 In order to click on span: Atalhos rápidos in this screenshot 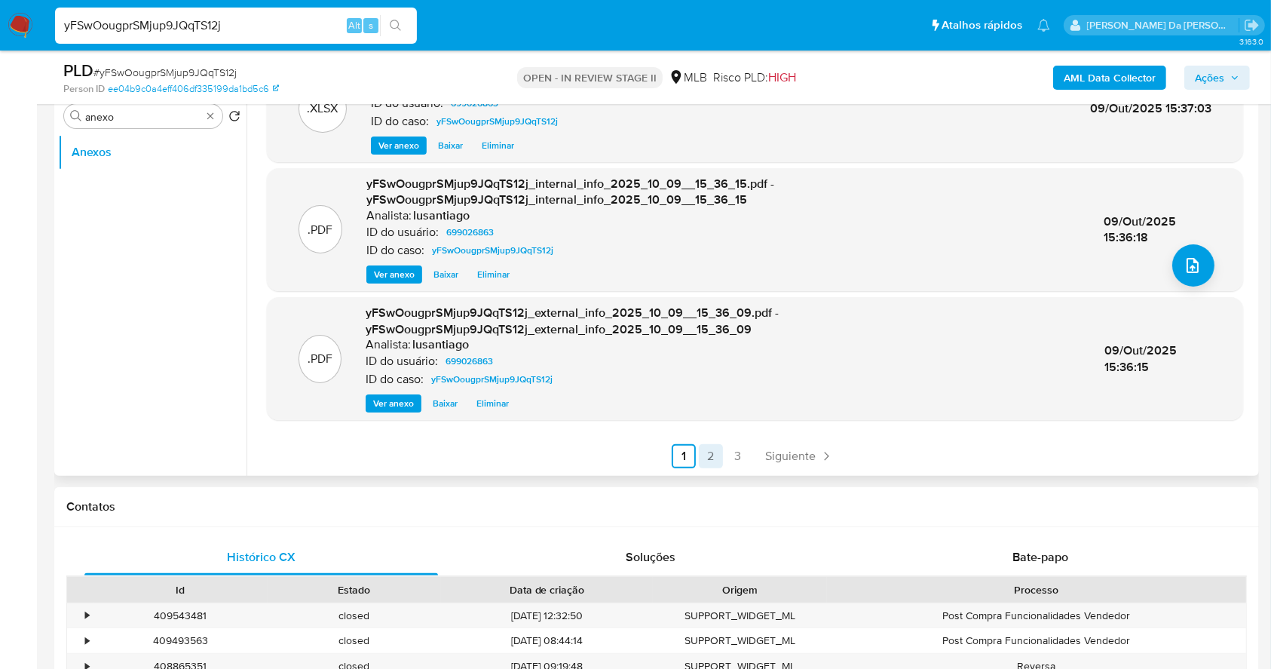, I will do `click(982, 25)`.